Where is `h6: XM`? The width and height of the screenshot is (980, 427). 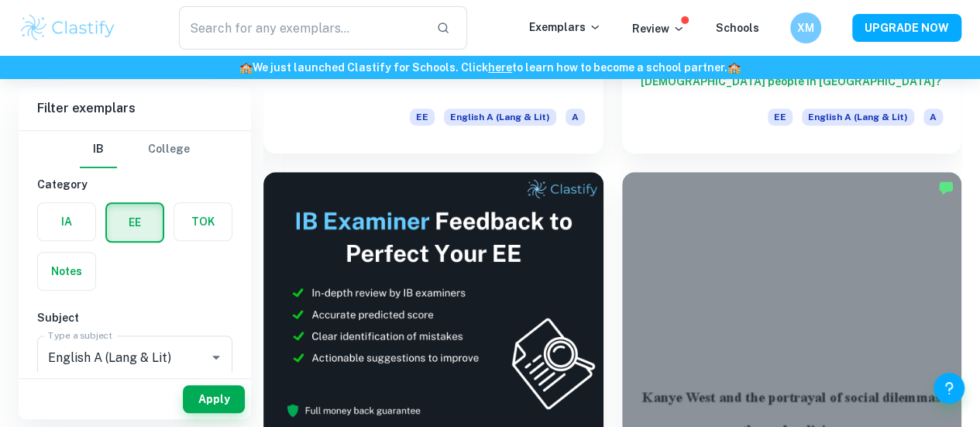
h6: XM is located at coordinates (805, 28).